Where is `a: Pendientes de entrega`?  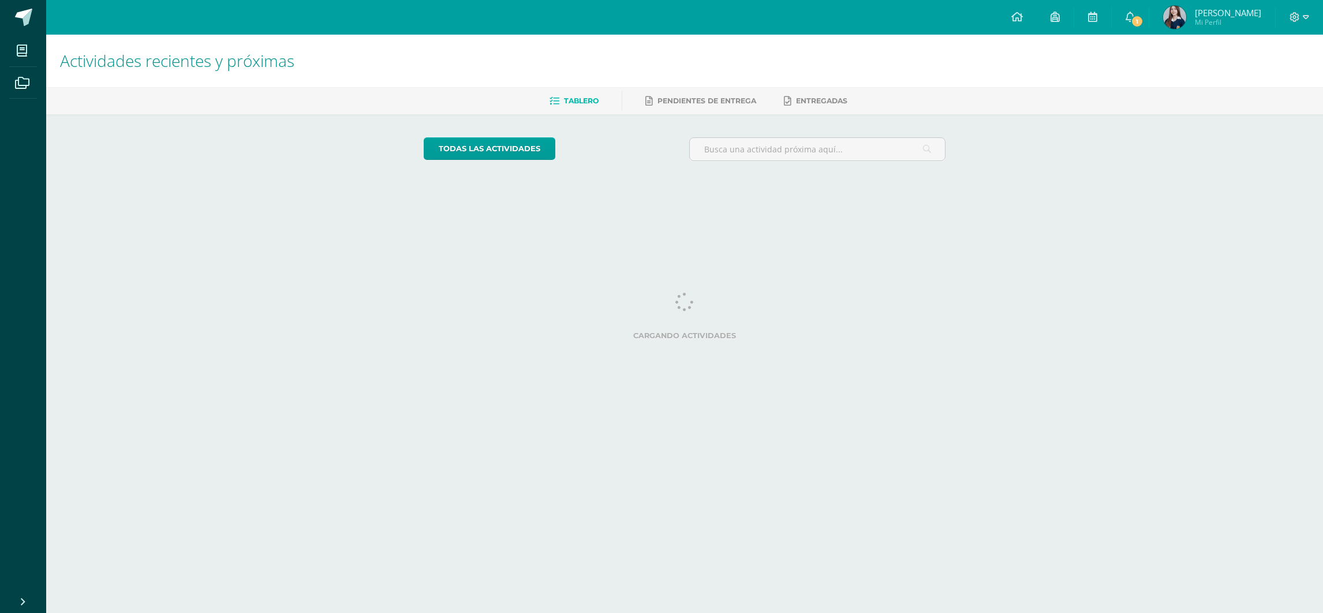 a: Pendientes de entrega is located at coordinates (701, 101).